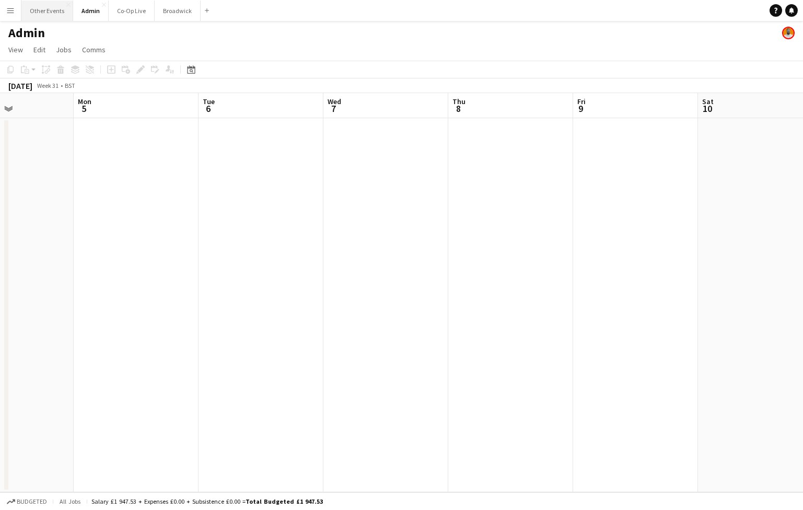  What do you see at coordinates (85, 101) in the screenshot?
I see `span: Mon` at bounding box center [85, 101].